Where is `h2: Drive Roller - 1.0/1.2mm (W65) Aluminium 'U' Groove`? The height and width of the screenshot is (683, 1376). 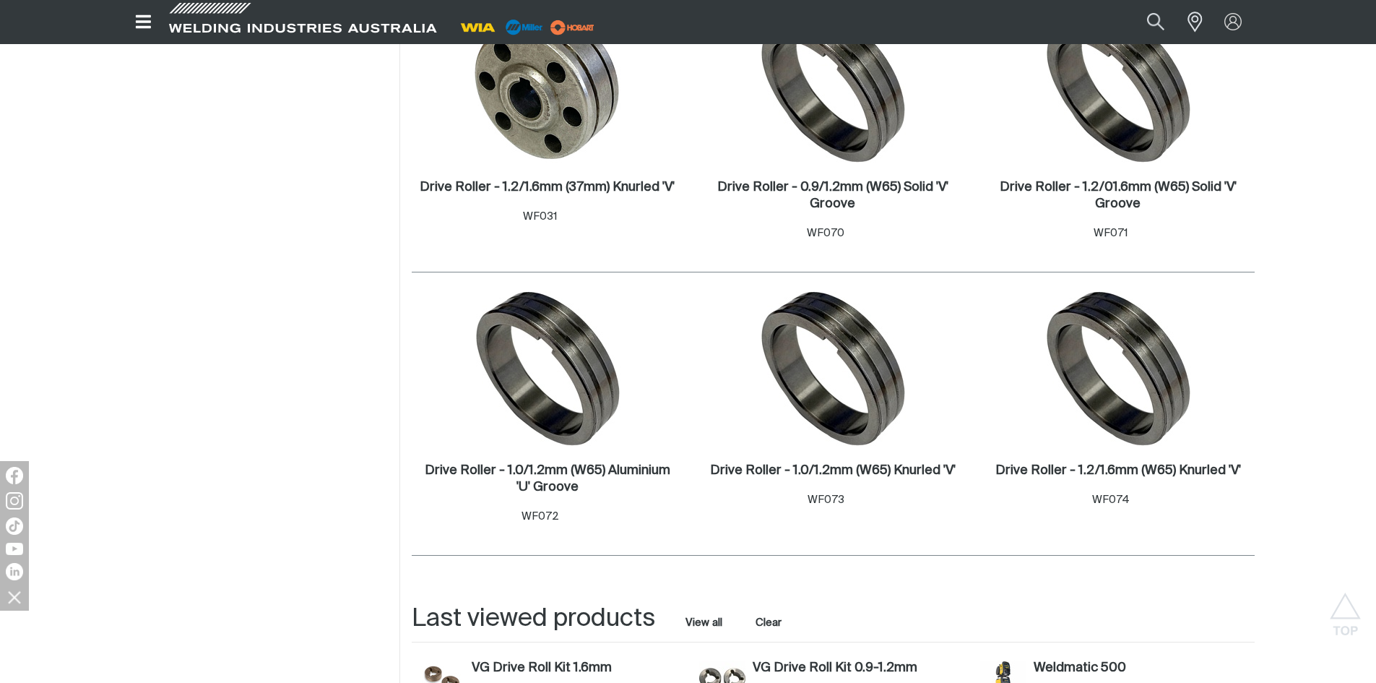 h2: Drive Roller - 1.0/1.2mm (W65) Aluminium 'U' Groove is located at coordinates (548, 478).